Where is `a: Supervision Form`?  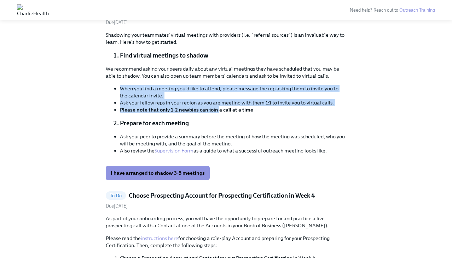
a: Supervision Form is located at coordinates (174, 151).